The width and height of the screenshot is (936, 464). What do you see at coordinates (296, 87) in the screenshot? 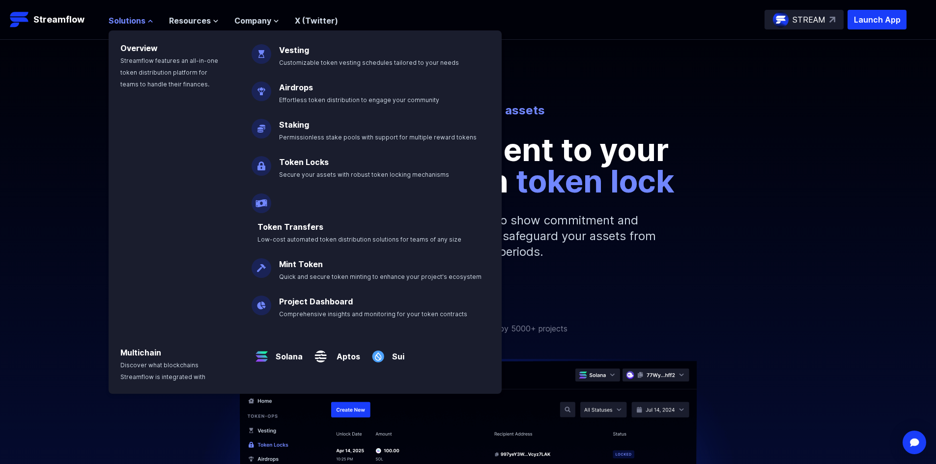
I see `a: Airdrops` at bounding box center [296, 87].